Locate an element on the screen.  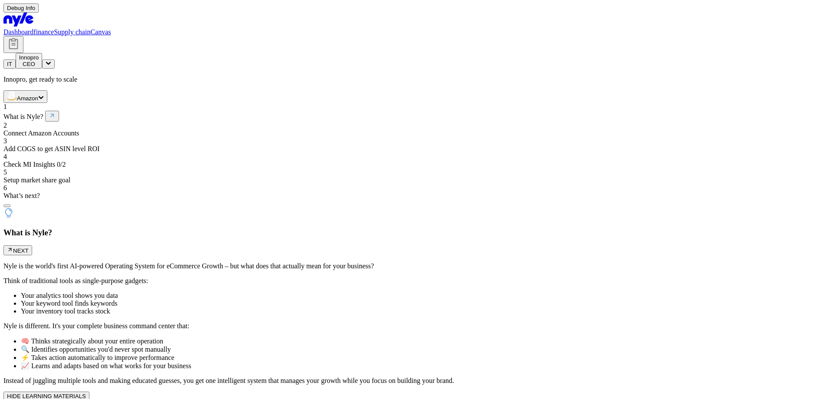
div: 2 is located at coordinates (413, 125).